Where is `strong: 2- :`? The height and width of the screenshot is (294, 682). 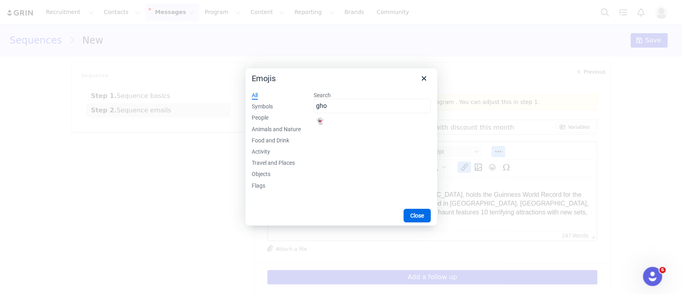
strong: 2- : is located at coordinates (28, 18).